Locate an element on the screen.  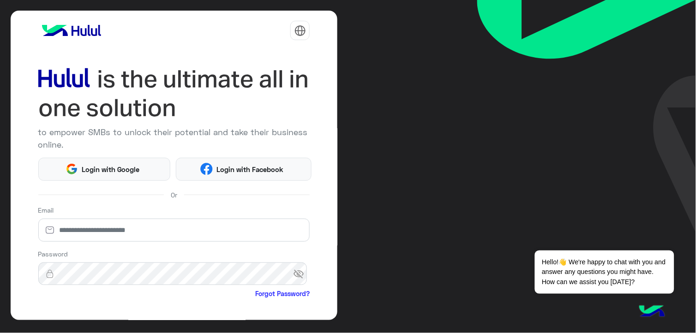
button: Login with Google is located at coordinates (104, 169).